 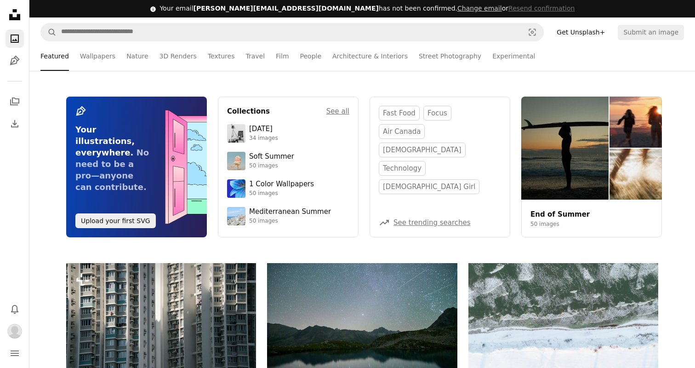 I want to click on a: Download History, so click(x=15, y=124).